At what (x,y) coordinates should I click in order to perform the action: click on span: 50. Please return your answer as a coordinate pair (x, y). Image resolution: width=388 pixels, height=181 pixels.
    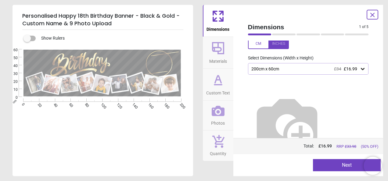
    Looking at the image, I should click on (12, 58).